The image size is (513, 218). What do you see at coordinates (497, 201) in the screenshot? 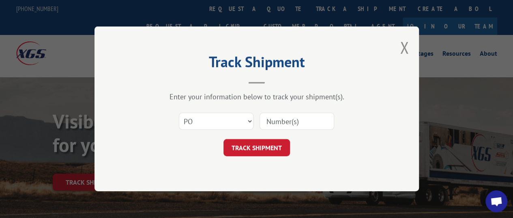
I see `div: Open chat` at bounding box center [497, 201].